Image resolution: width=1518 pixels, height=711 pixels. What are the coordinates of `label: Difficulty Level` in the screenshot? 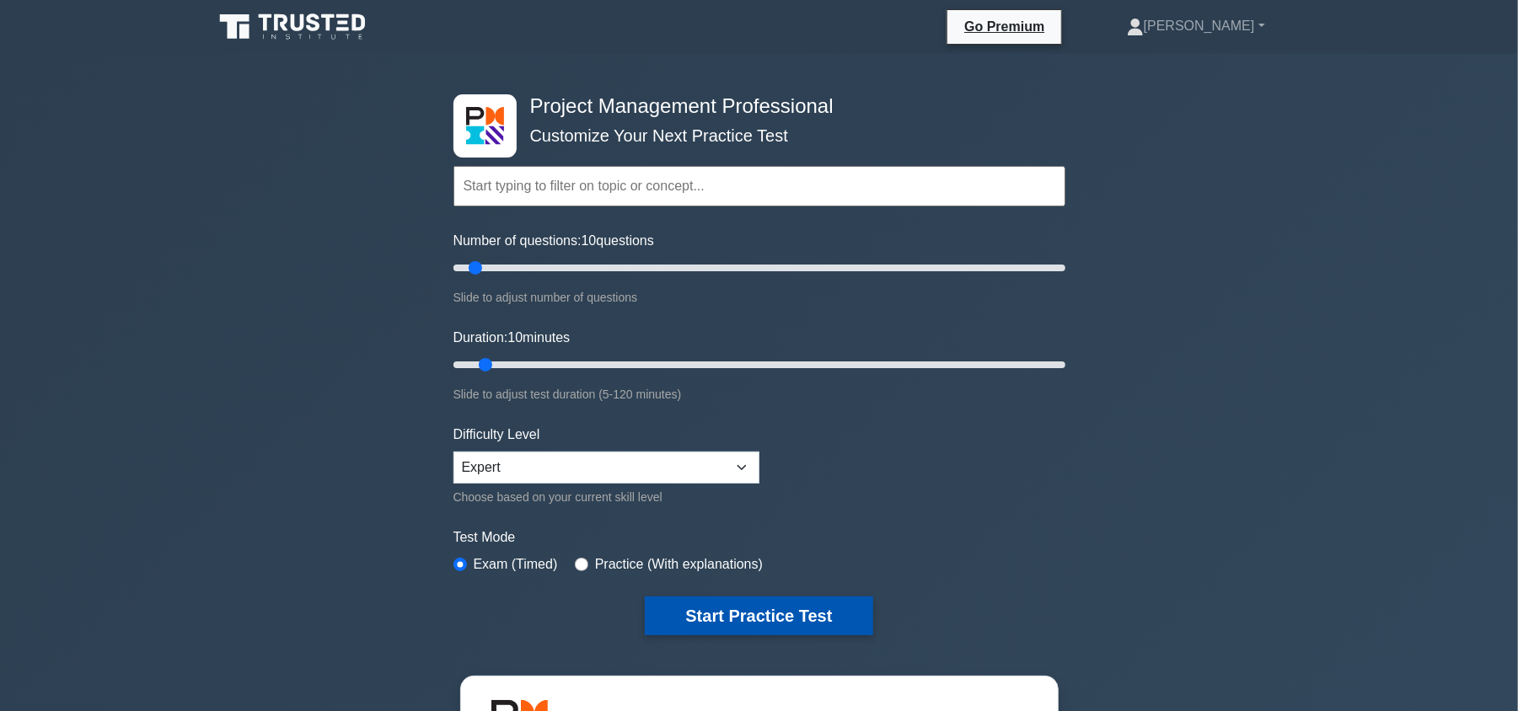 It's located at (496, 435).